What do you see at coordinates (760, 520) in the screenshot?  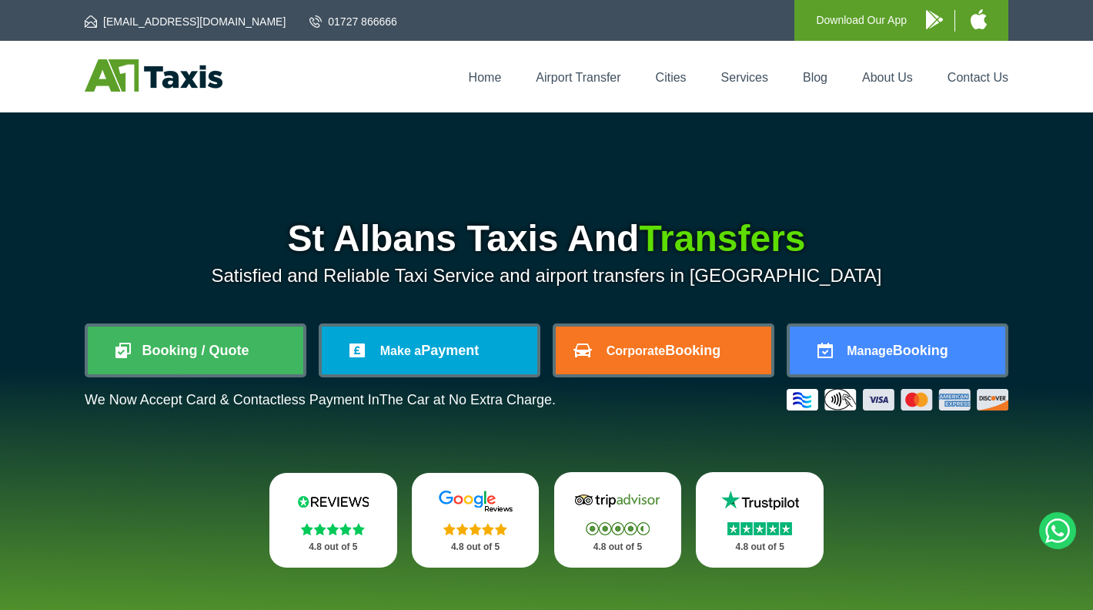 I see `a: Trustpilot Stars 4.8 out of 5` at bounding box center [760, 520].